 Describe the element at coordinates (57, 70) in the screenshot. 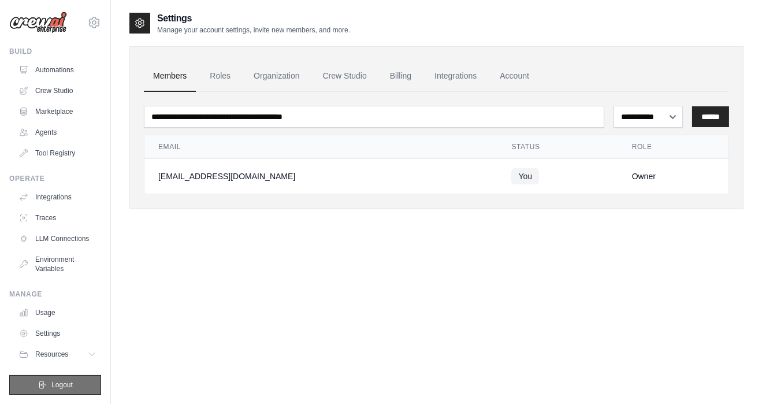

I see `a: Automations` at that location.